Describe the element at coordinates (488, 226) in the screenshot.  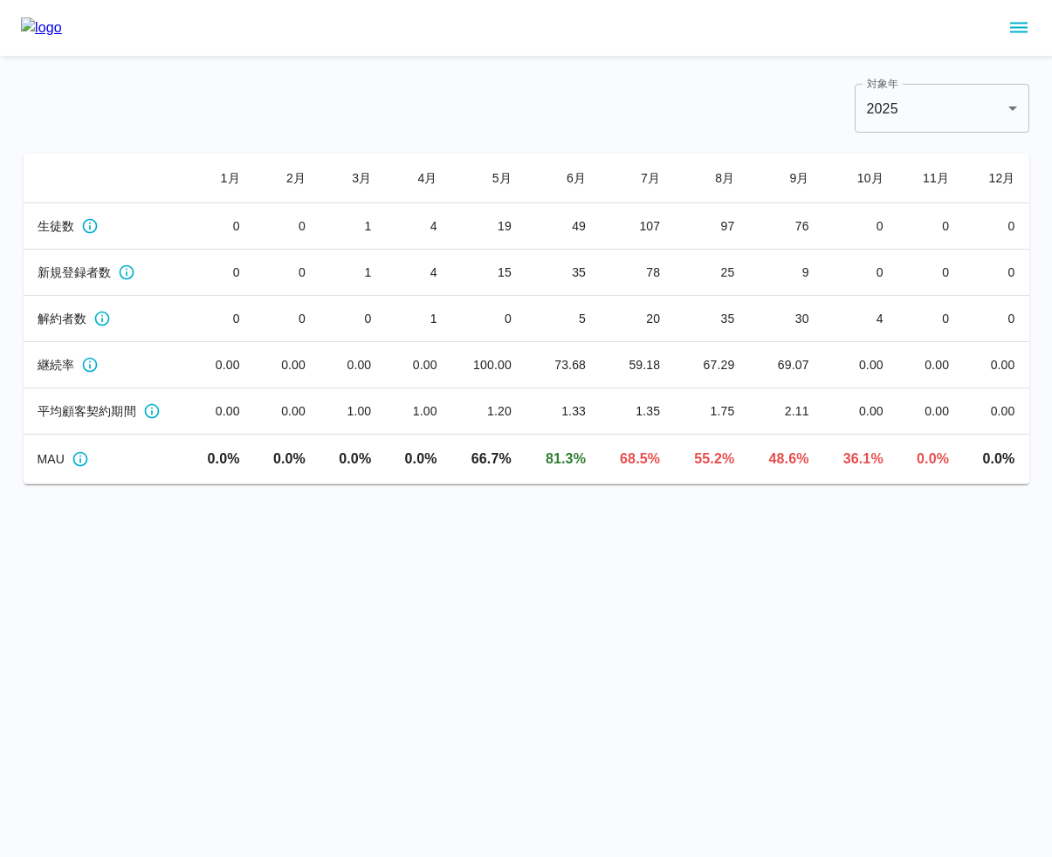
I see `td: 19` at that location.